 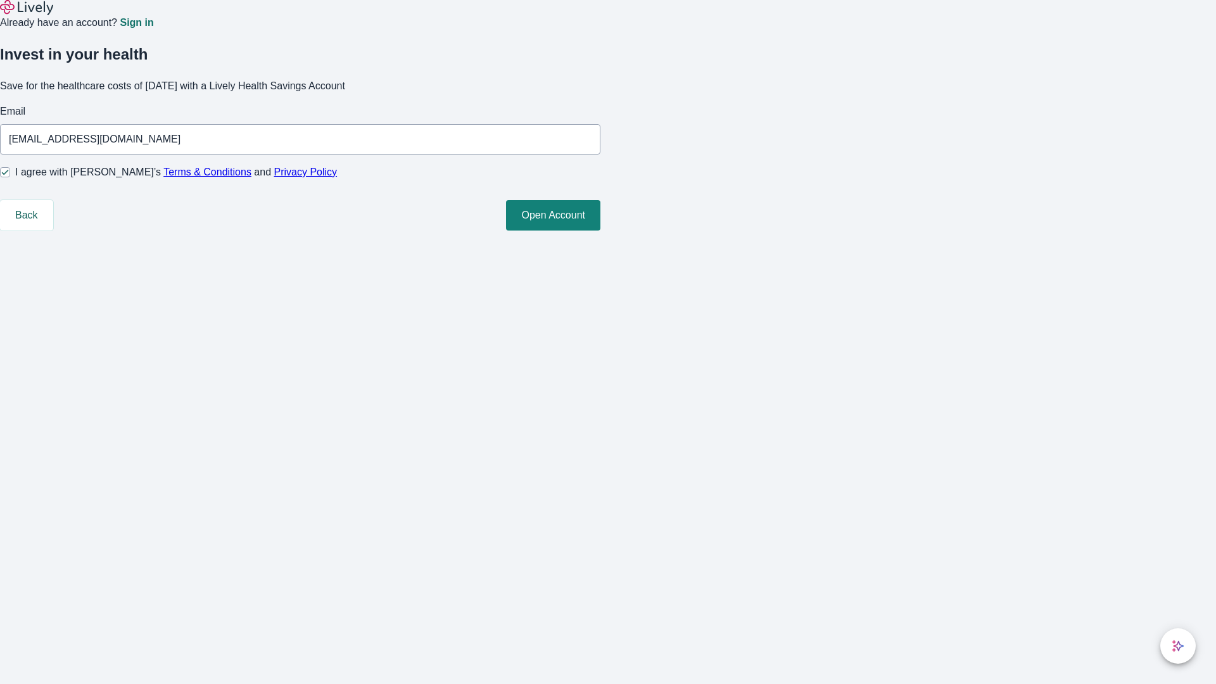 What do you see at coordinates (136, 23) in the screenshot?
I see `div: Sign in` at bounding box center [136, 23].